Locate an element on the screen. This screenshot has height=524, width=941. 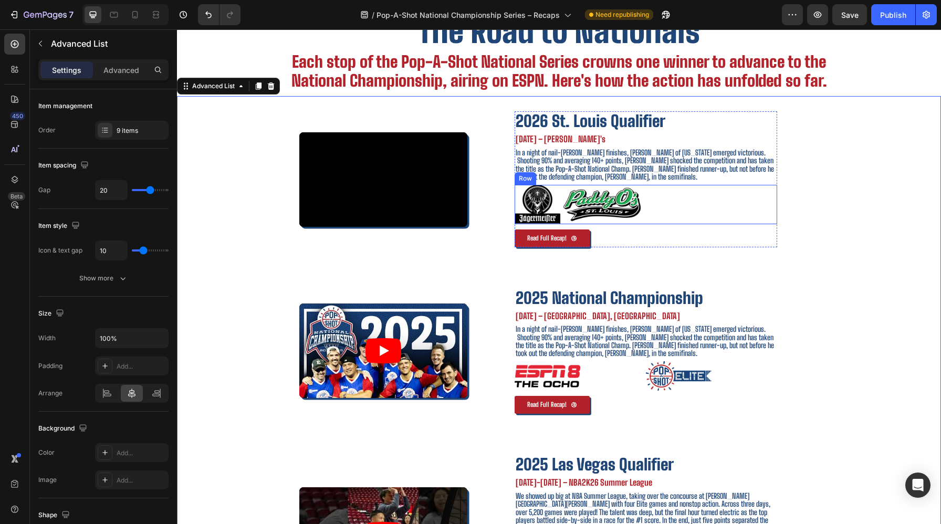
div: Color is located at coordinates (46, 453).